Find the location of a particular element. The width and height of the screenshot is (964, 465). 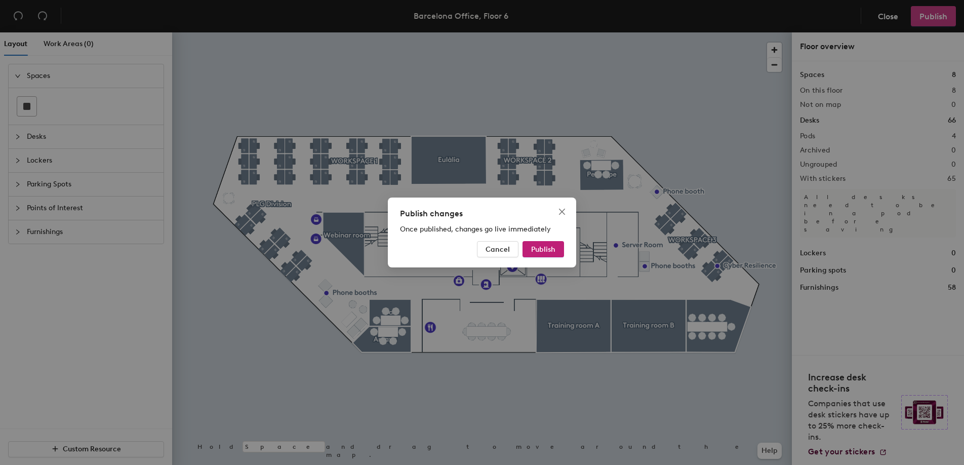

button: Cancel is located at coordinates (498, 249).